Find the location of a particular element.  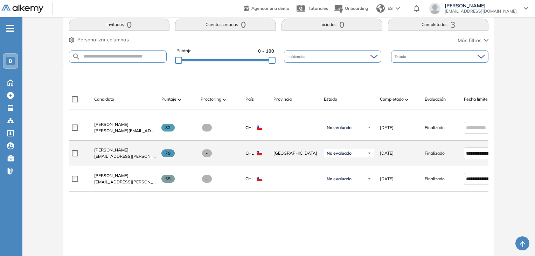

span: Completado is located at coordinates (392, 99).